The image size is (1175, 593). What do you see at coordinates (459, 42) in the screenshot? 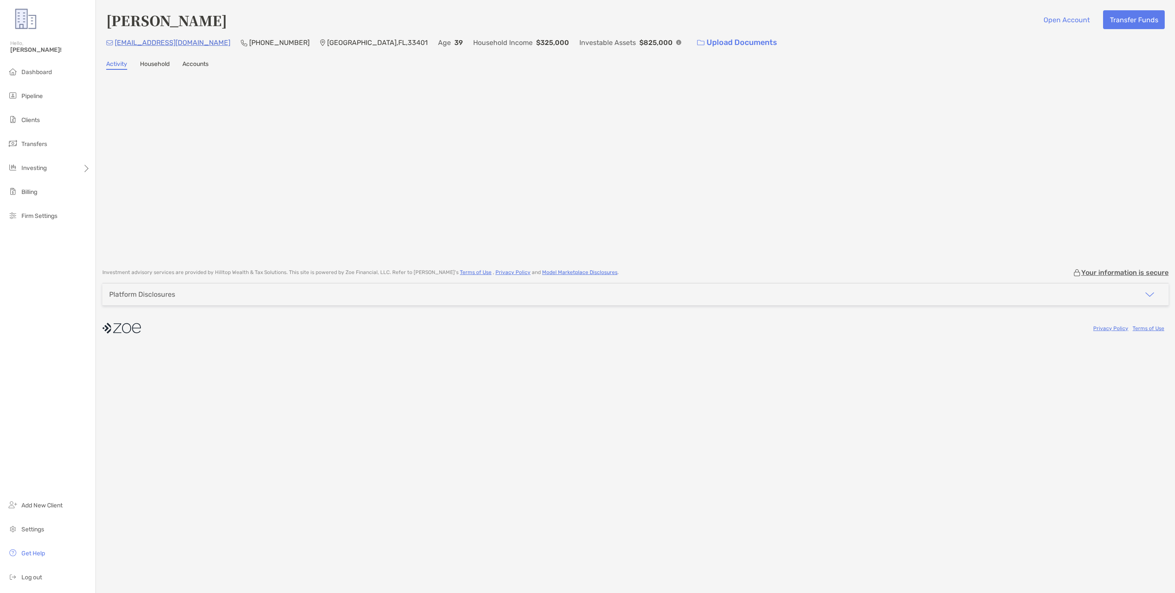
I see `p: 39` at bounding box center [459, 42].